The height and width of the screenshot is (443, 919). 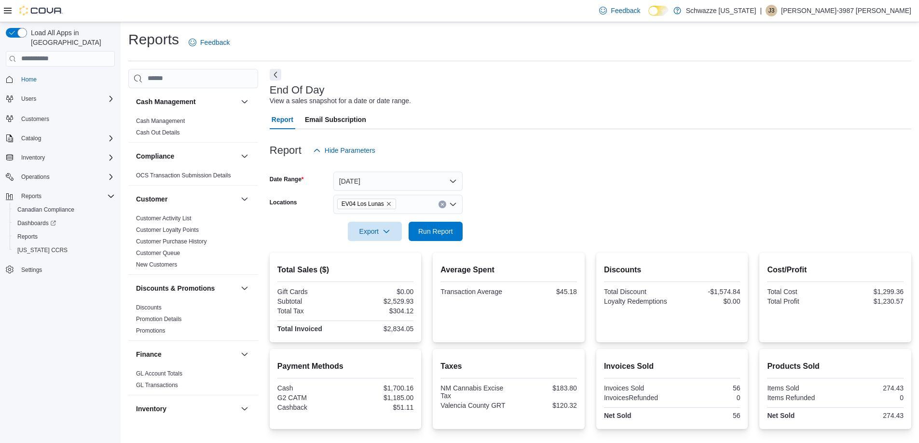 I want to click on span: Hide Parameters, so click(x=350, y=150).